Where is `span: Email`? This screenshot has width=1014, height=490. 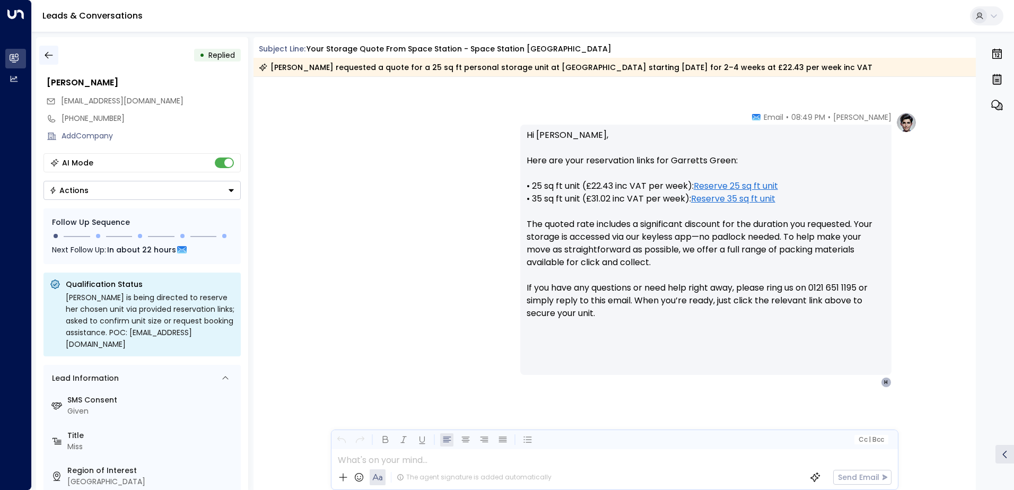 span: Email is located at coordinates (773, 117).